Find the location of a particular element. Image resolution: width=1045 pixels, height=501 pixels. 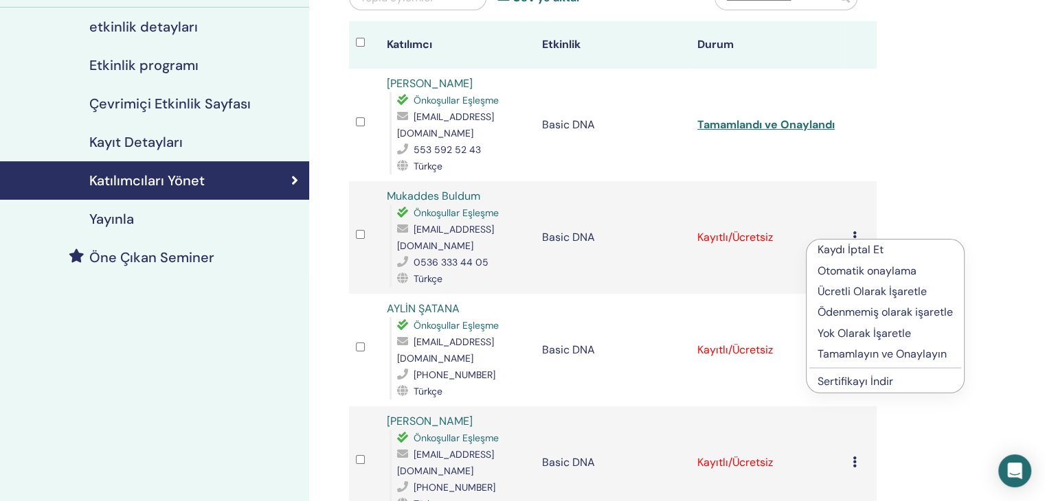

th: Katılımcı is located at coordinates (457, 45).